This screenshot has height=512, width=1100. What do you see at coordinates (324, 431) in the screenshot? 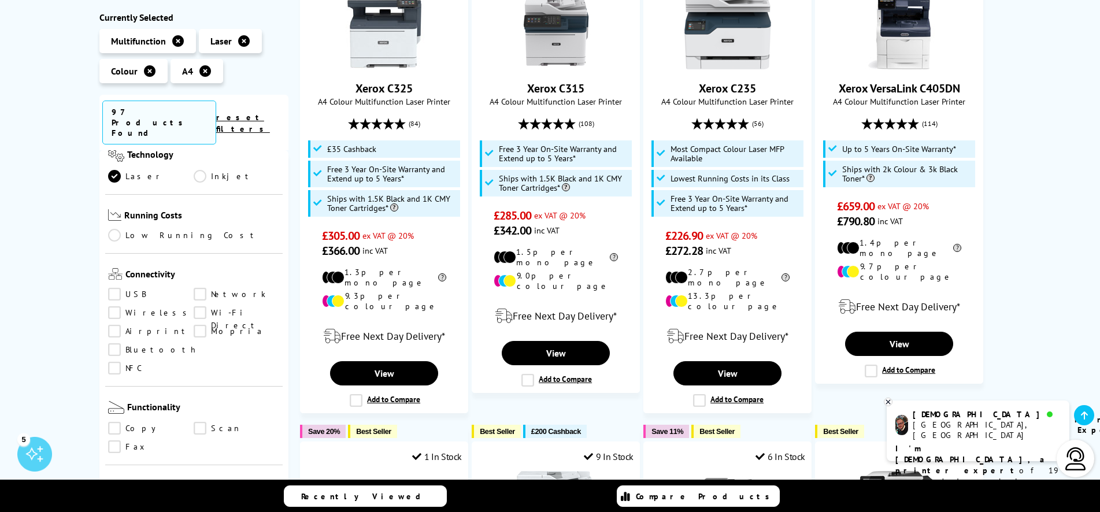
I see `span: Save 20%` at bounding box center [324, 431].